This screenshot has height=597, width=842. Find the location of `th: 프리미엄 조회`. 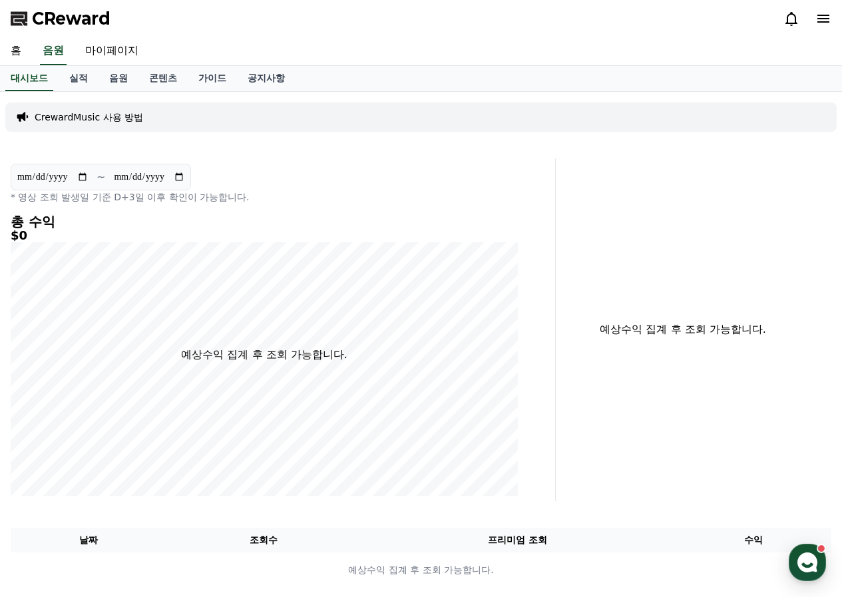

th: 프리미엄 조회 is located at coordinates (517, 540).